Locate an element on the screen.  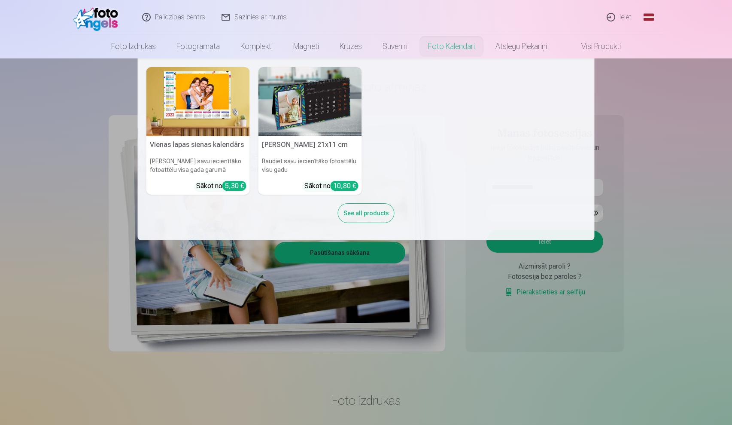
img: Vienas lapas sienas kalendārs is located at coordinates (198, 101).